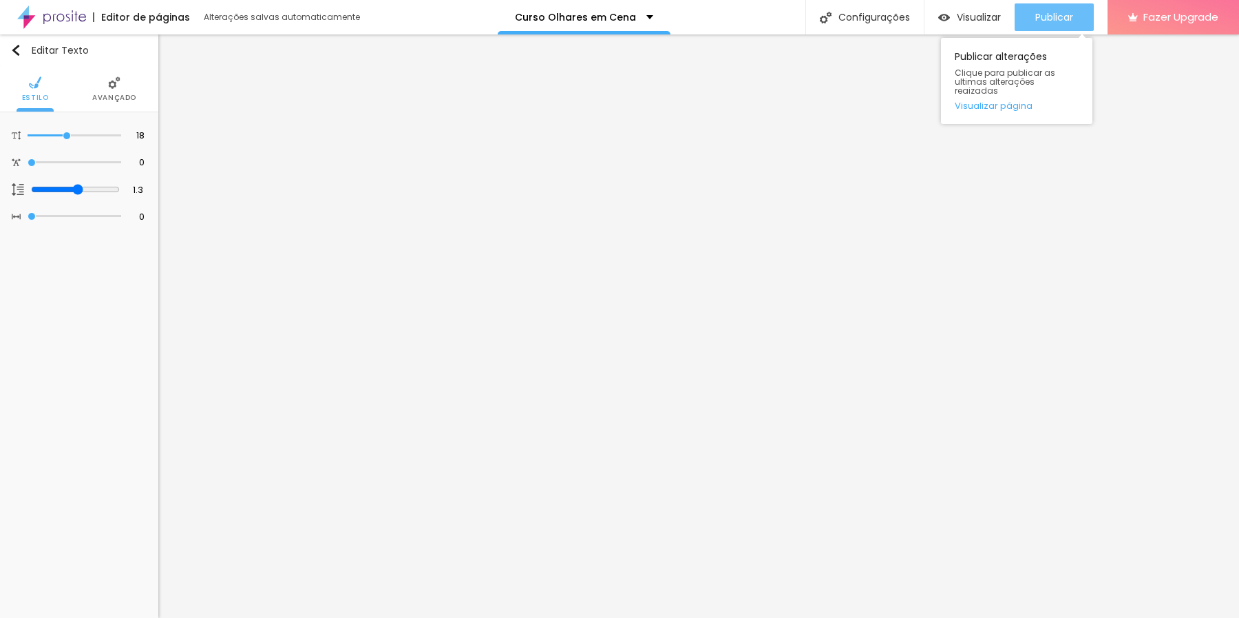 The width and height of the screenshot is (1239, 618). I want to click on span: Fazer Upgrade, so click(1181, 17).